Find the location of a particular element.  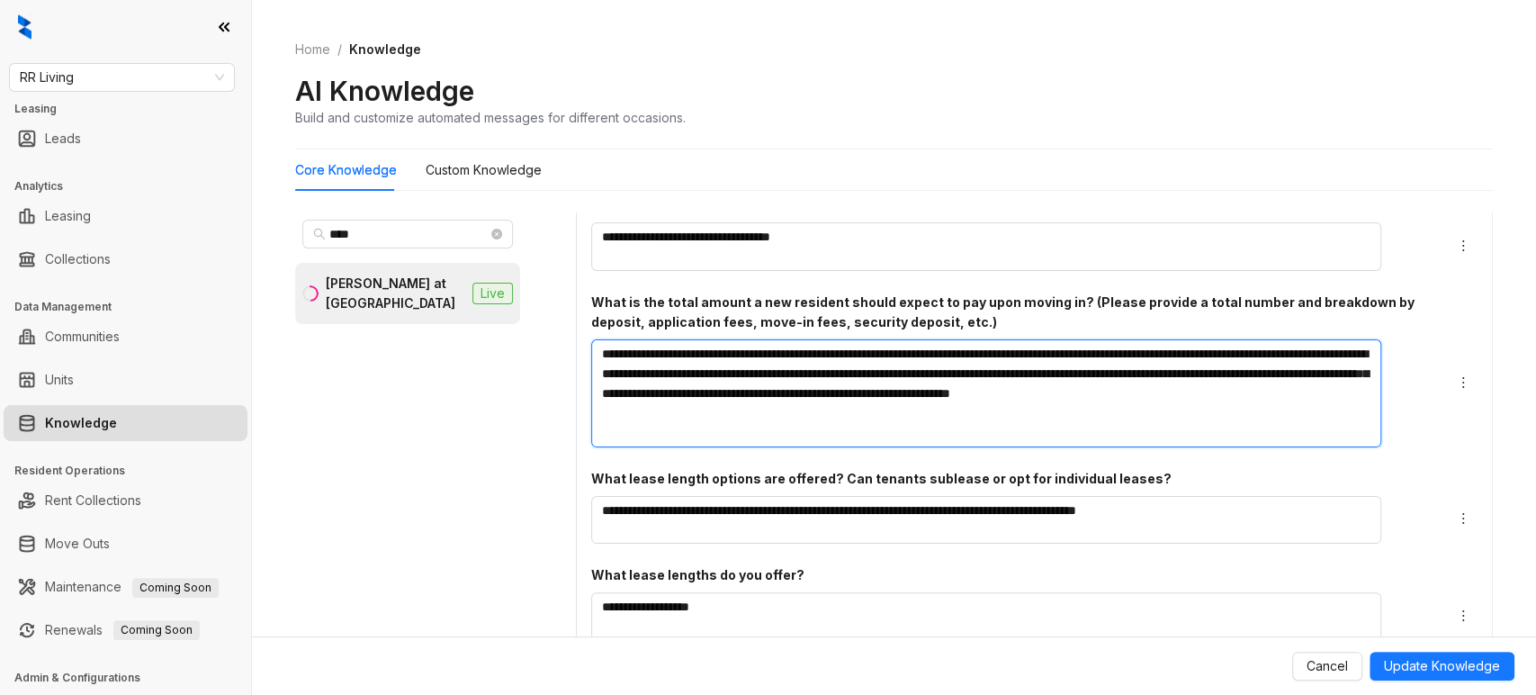

li: Knowledge is located at coordinates (125, 423).